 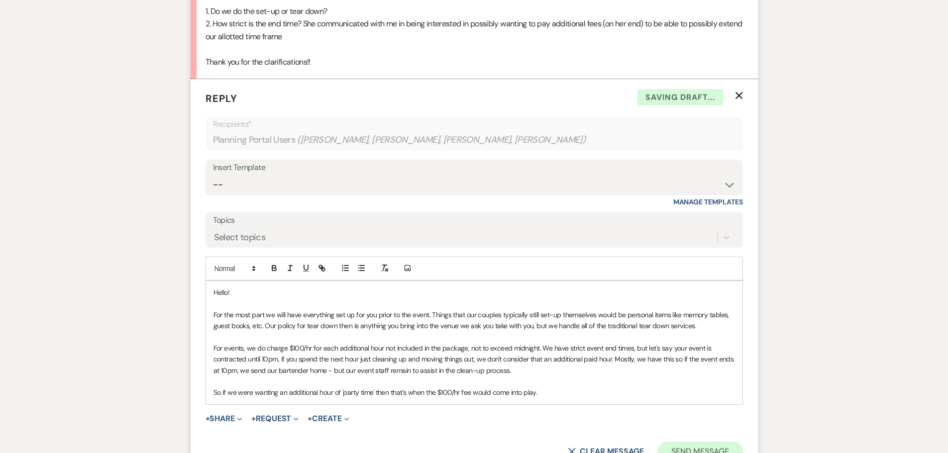 What do you see at coordinates (474, 140) in the screenshot?
I see `div: Planning Portal Users` at bounding box center [474, 140].